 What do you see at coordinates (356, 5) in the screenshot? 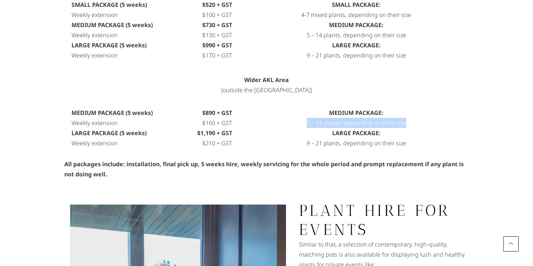
I see `span: SMALL PACKAGE:` at bounding box center [356, 5].